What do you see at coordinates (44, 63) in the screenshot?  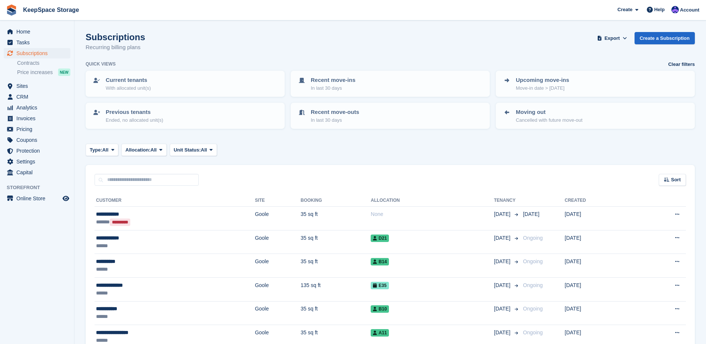 I see `a: Contracts` at bounding box center [44, 63].